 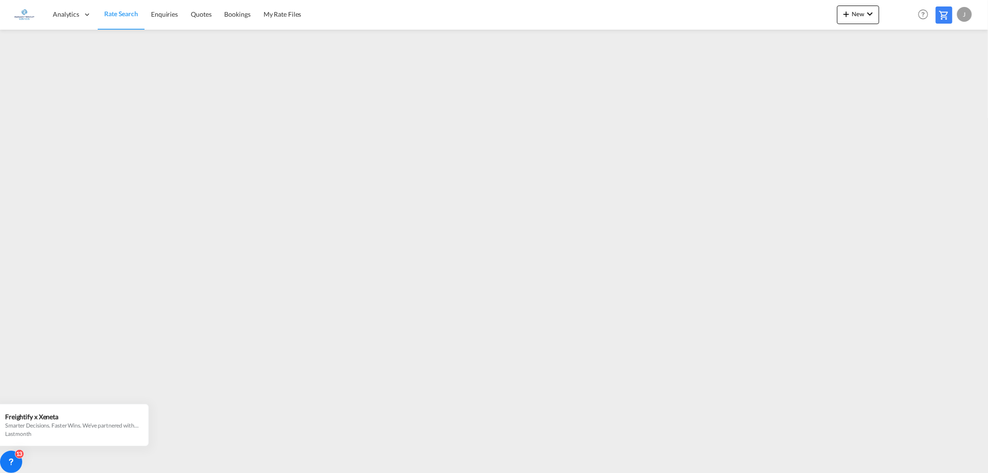 I want to click on md-icon: icon-plus 400-fg, so click(x=847, y=14).